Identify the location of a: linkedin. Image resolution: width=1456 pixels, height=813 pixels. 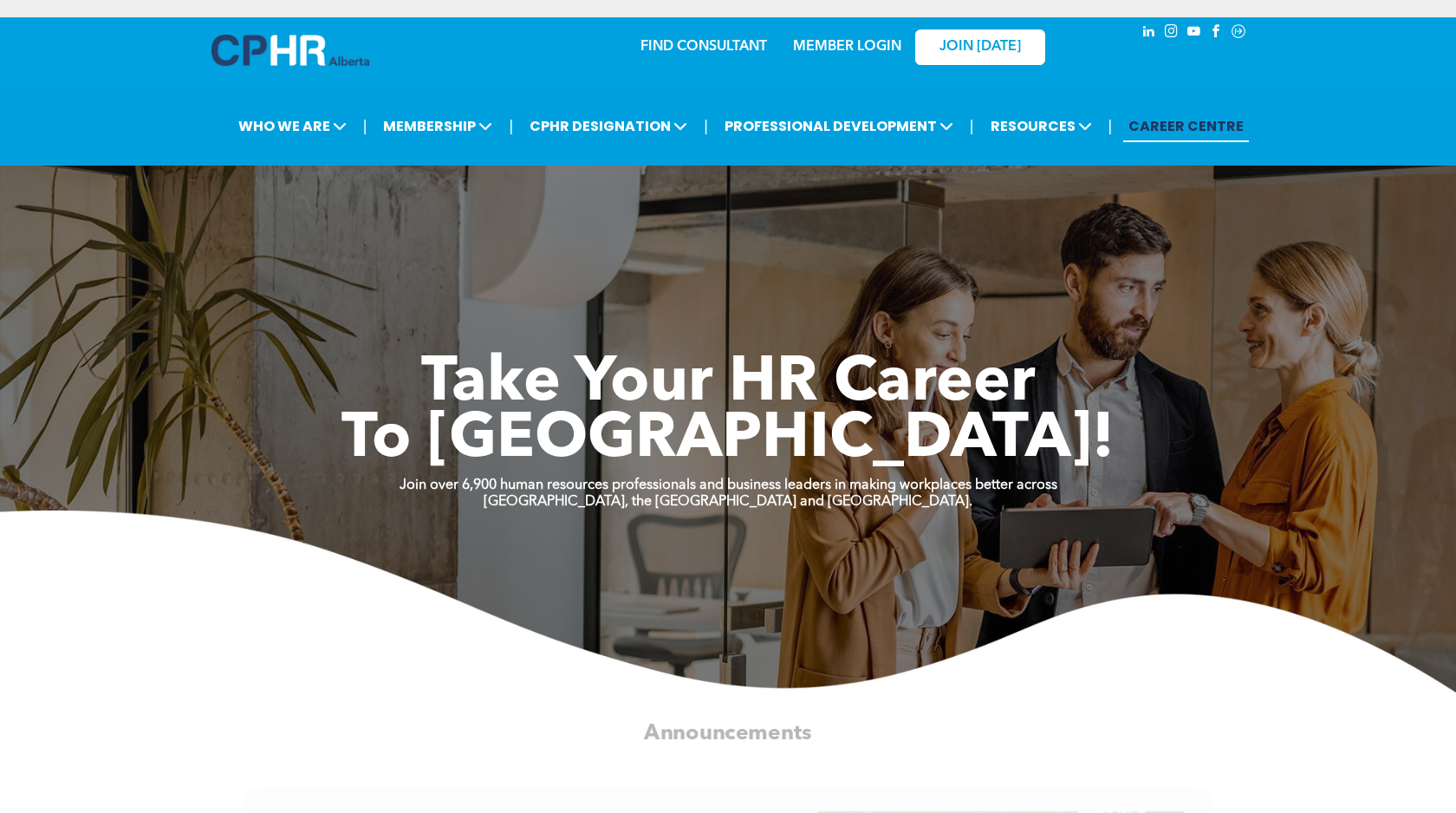
(1149, 33).